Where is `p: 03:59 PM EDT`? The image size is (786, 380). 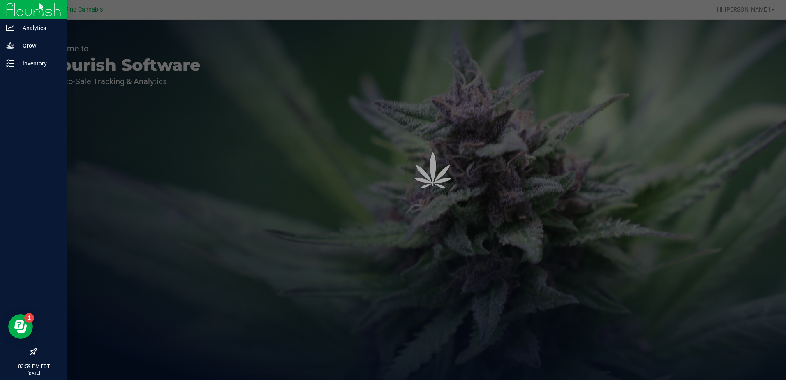
p: 03:59 PM EDT is located at coordinates (34, 366).